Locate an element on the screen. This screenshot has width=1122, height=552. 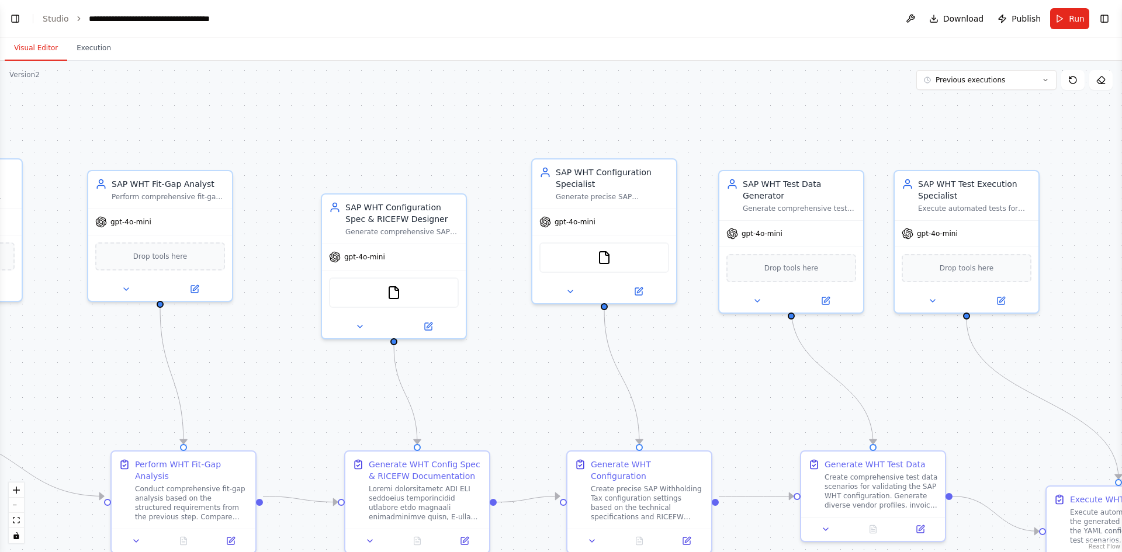
div: SAP WHT Configuration Specialist is located at coordinates (612, 178).